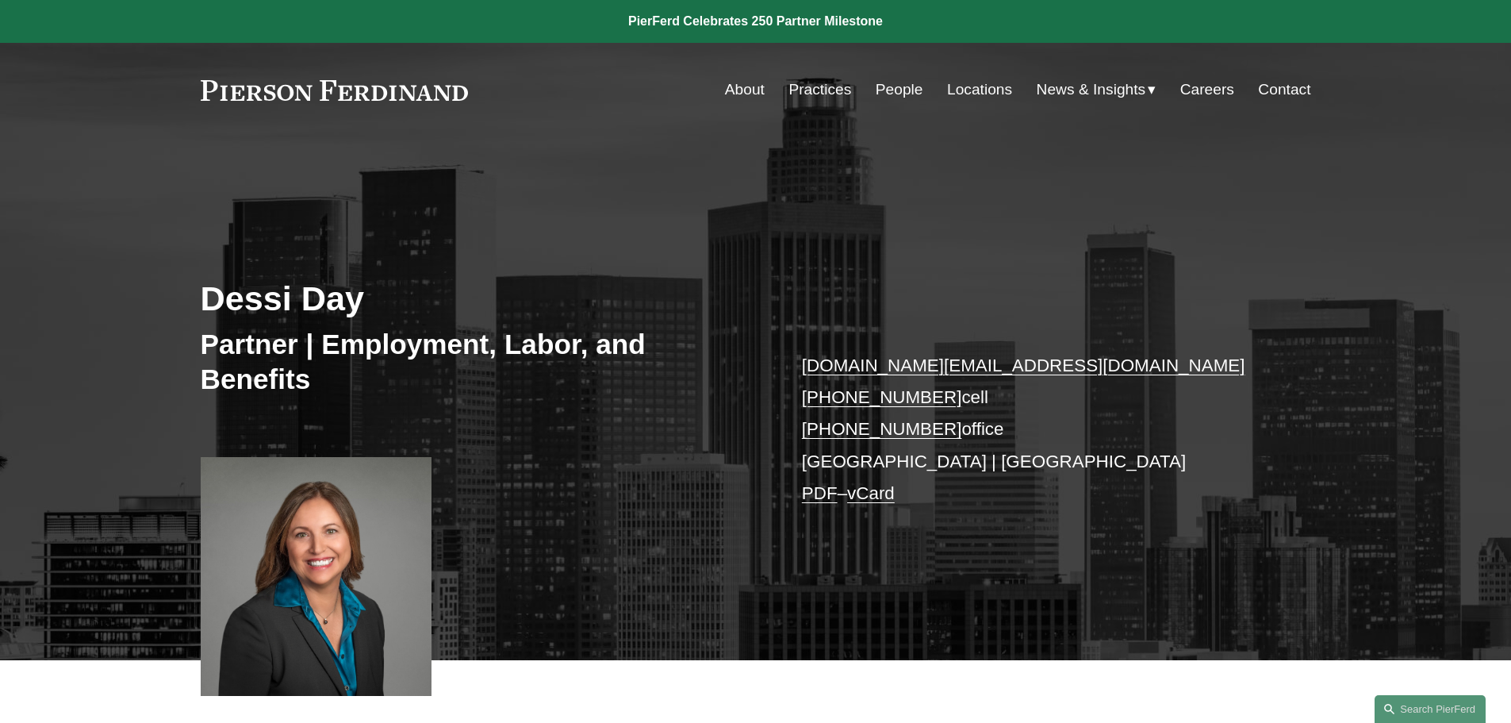  What do you see at coordinates (820, 493) in the screenshot?
I see `a: PDF` at bounding box center [820, 493].